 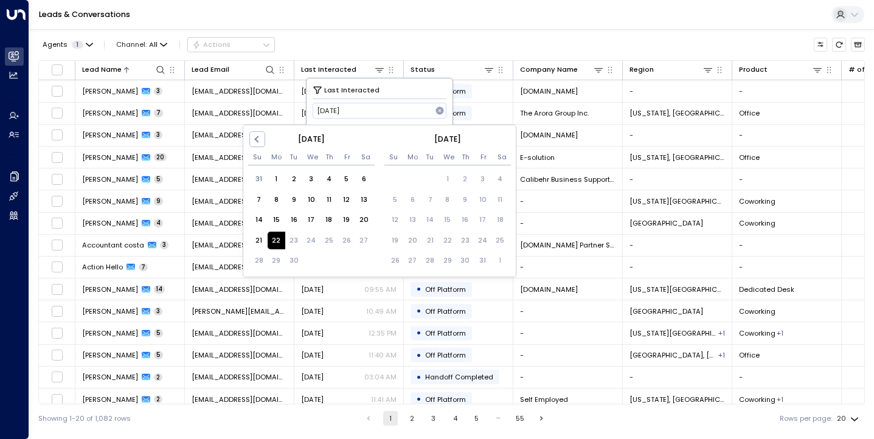 What do you see at coordinates (346, 199) in the screenshot?
I see `div: Choose Friday, September 12th, 2025` at bounding box center [346, 199].